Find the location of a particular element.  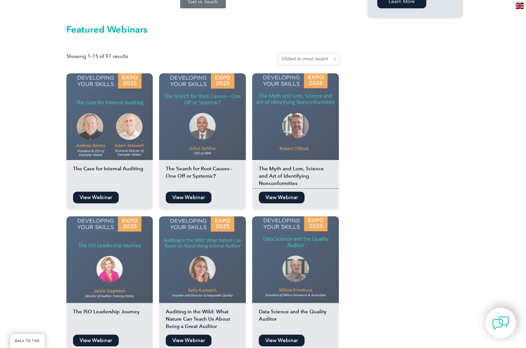

a: The Case for Internal Auditing is located at coordinates (110, 131).